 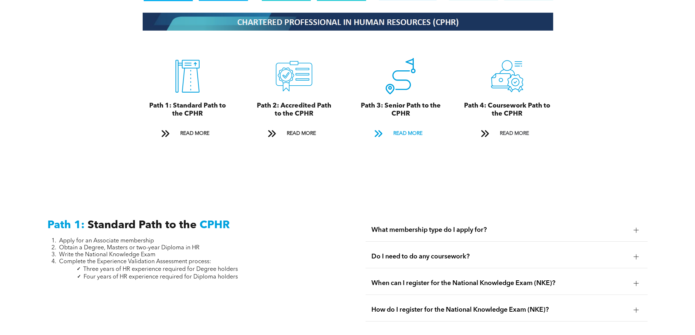 I want to click on span: Obtain a Degree, Masters or two-year Diploma in HR, so click(x=129, y=248).